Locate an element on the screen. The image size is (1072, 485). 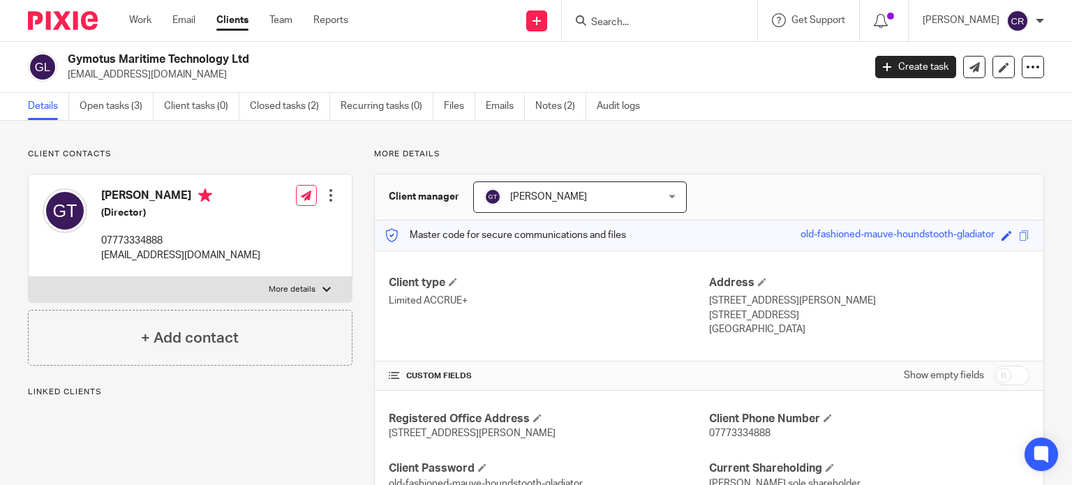
h4: CUSTOM FIELDS is located at coordinates (549, 376).